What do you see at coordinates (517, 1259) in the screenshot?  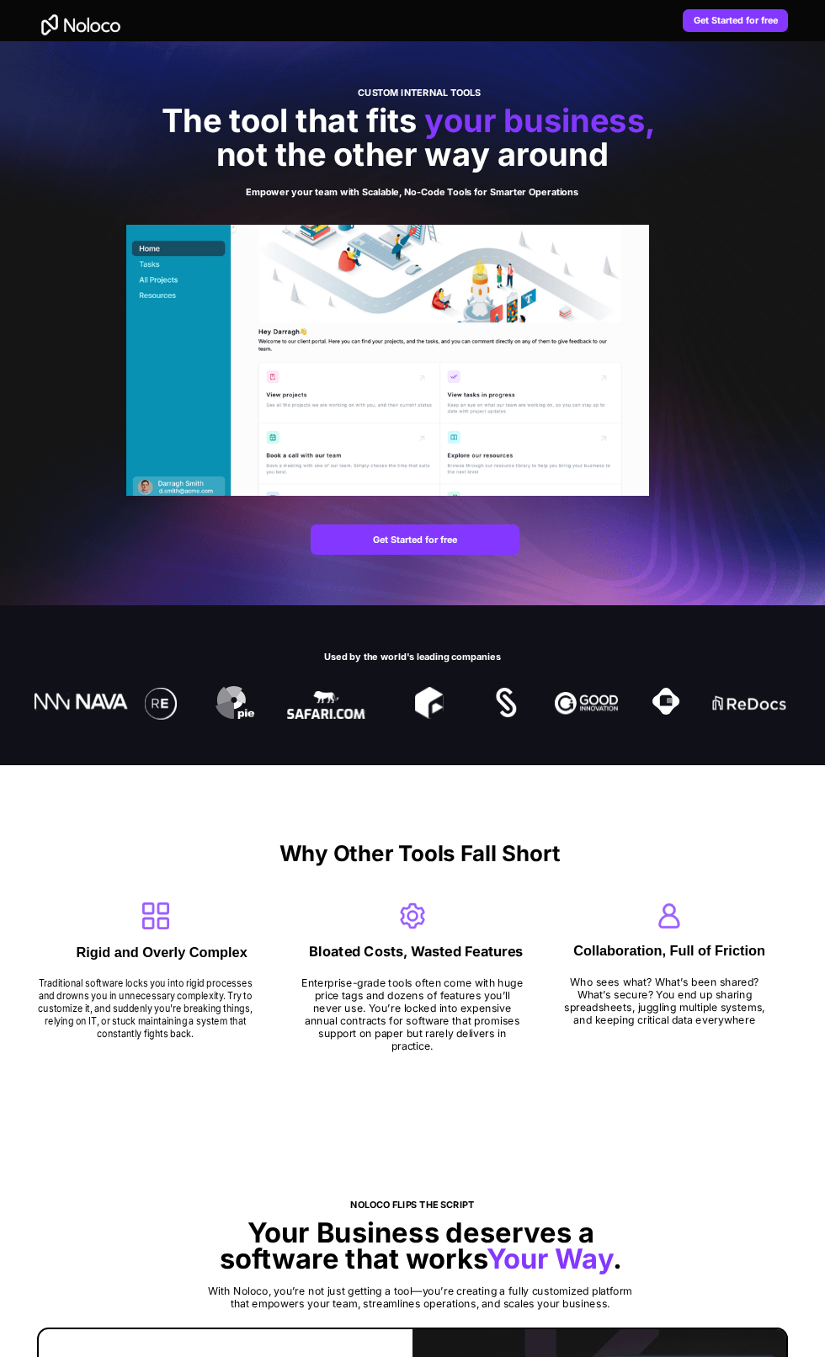 I see `span: Your` at bounding box center [517, 1259].